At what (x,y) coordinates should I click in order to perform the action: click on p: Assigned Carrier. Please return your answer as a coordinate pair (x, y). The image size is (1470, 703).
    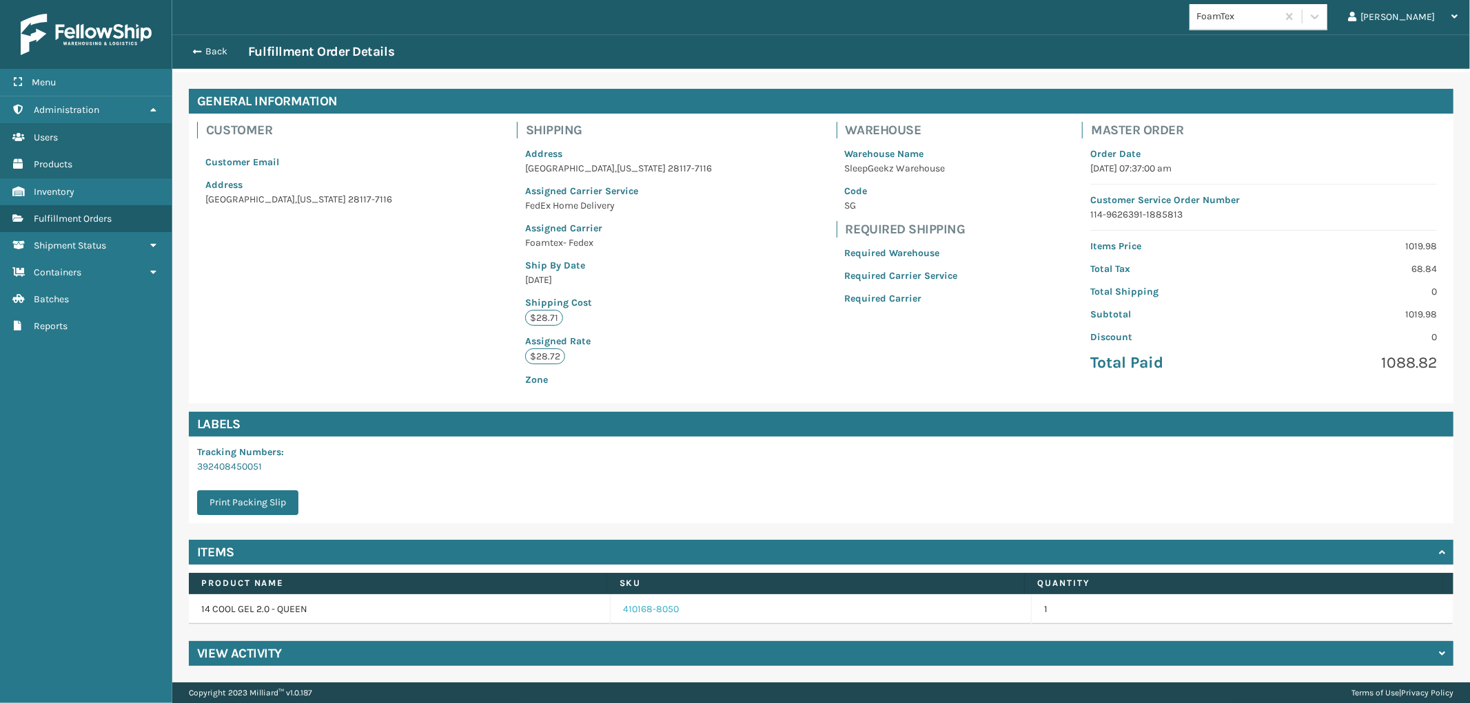
    Looking at the image, I should click on (618, 228).